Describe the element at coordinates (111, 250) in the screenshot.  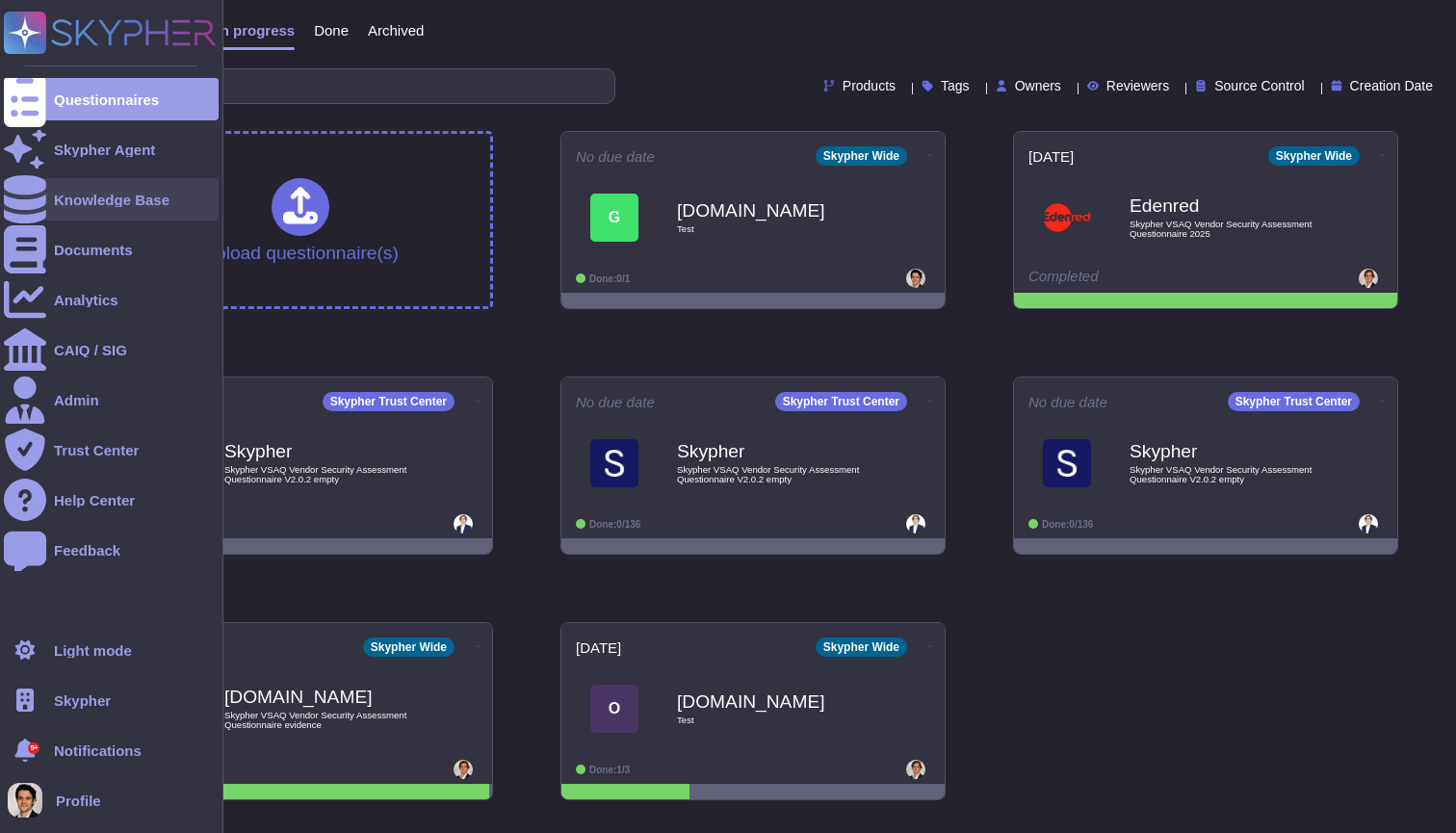
I see `a: Documents` at that location.